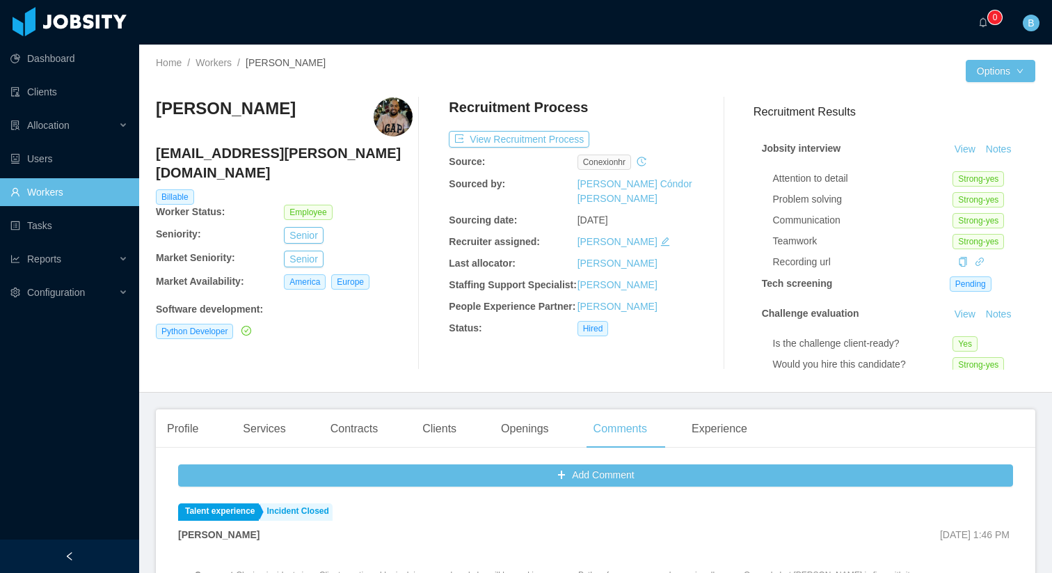  What do you see at coordinates (168, 63) in the screenshot?
I see `a: Home` at bounding box center [168, 63].